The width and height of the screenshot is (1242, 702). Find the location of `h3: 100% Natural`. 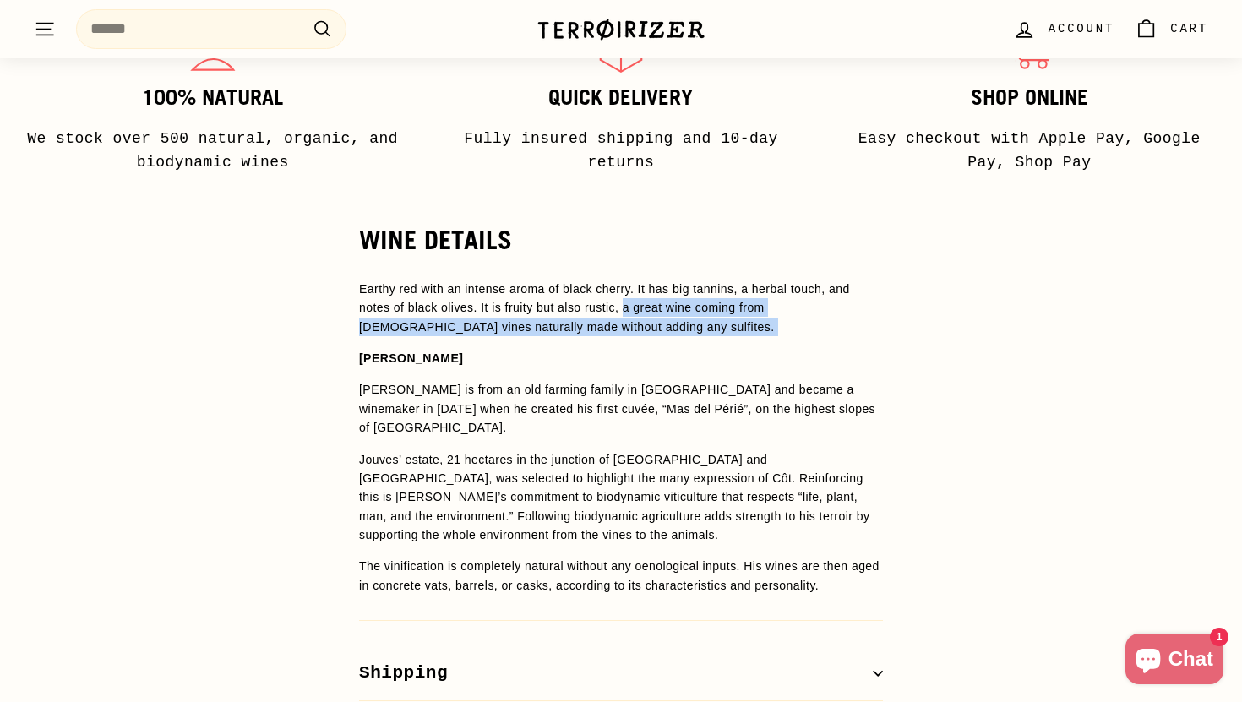

h3: 100% Natural is located at coordinates (212, 98).